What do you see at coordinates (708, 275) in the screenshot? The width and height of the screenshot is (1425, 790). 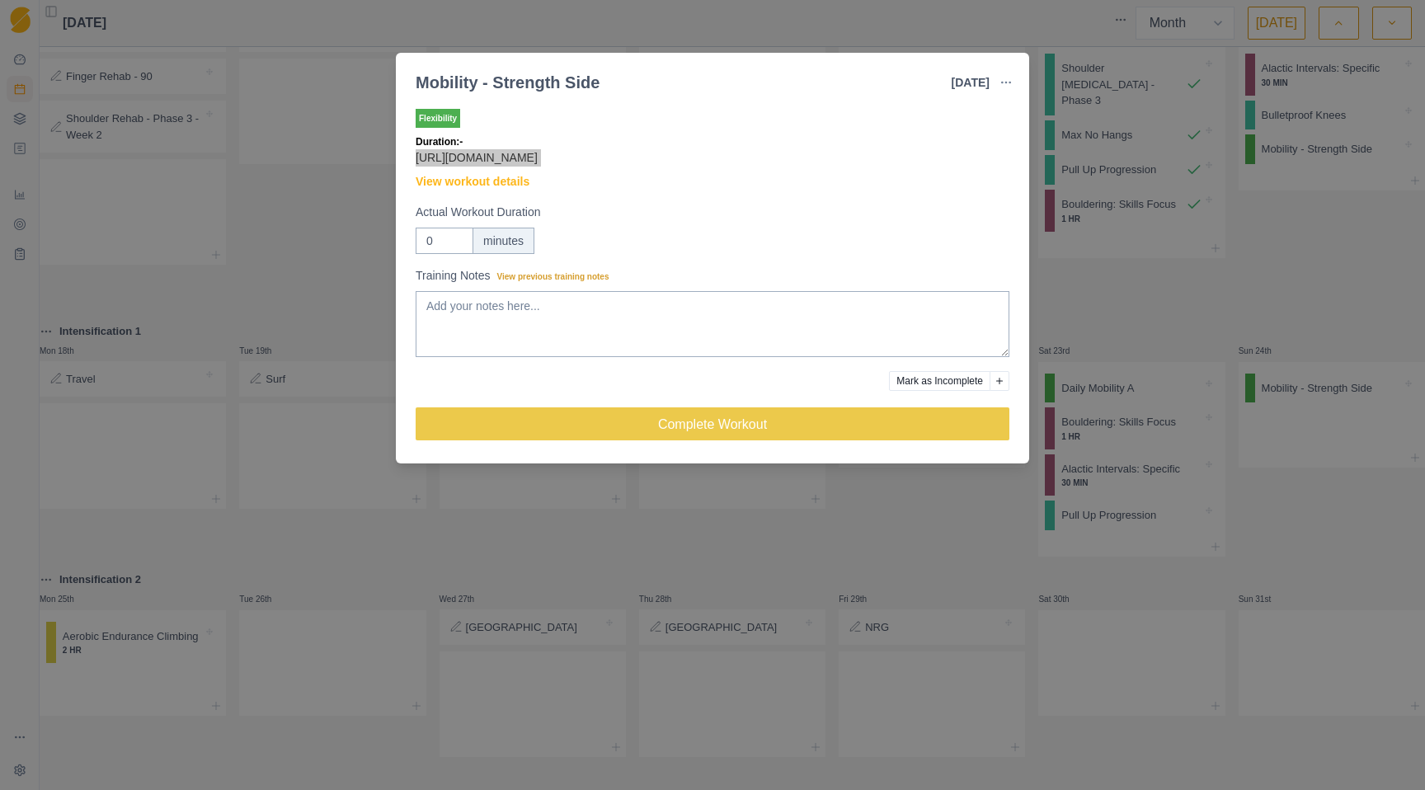 I see `label: Training Notes` at bounding box center [708, 275].